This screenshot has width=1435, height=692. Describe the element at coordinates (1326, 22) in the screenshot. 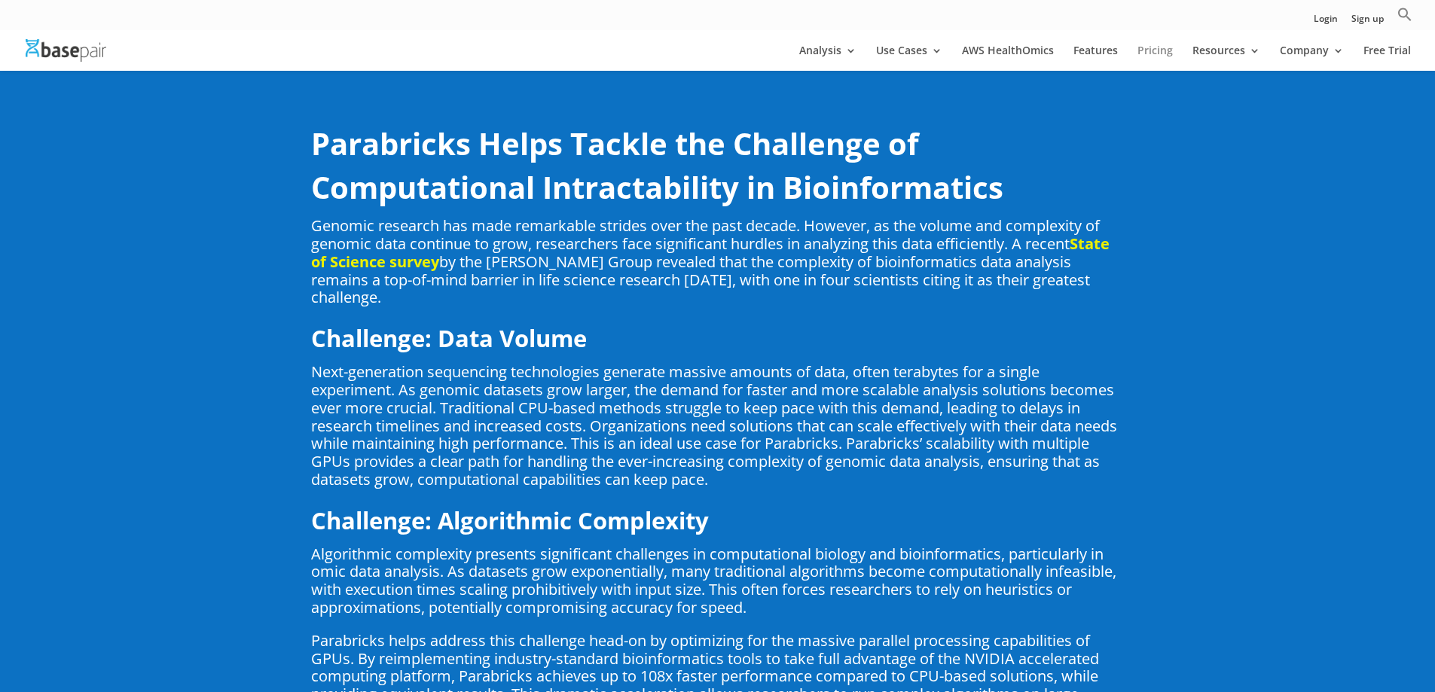

I see `a: Login` at that location.